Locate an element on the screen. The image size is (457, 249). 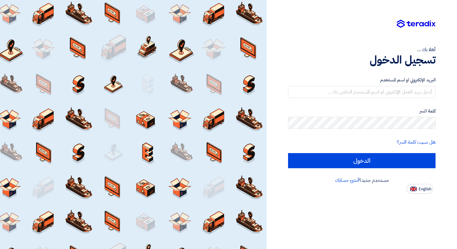
div: مستخدم جديد؟ is located at coordinates (361, 180).